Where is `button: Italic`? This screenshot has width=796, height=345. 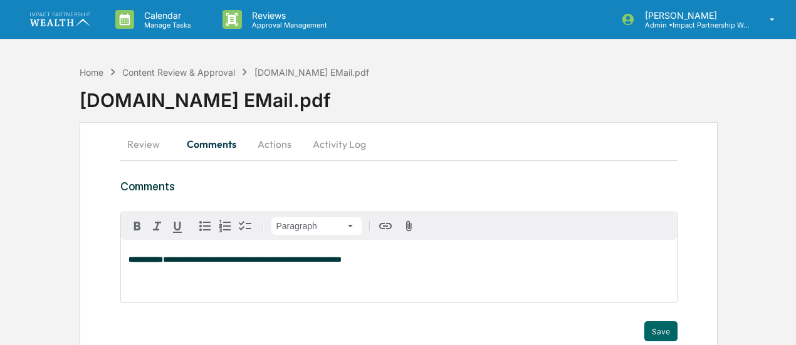
button: Italic is located at coordinates (157, 226).